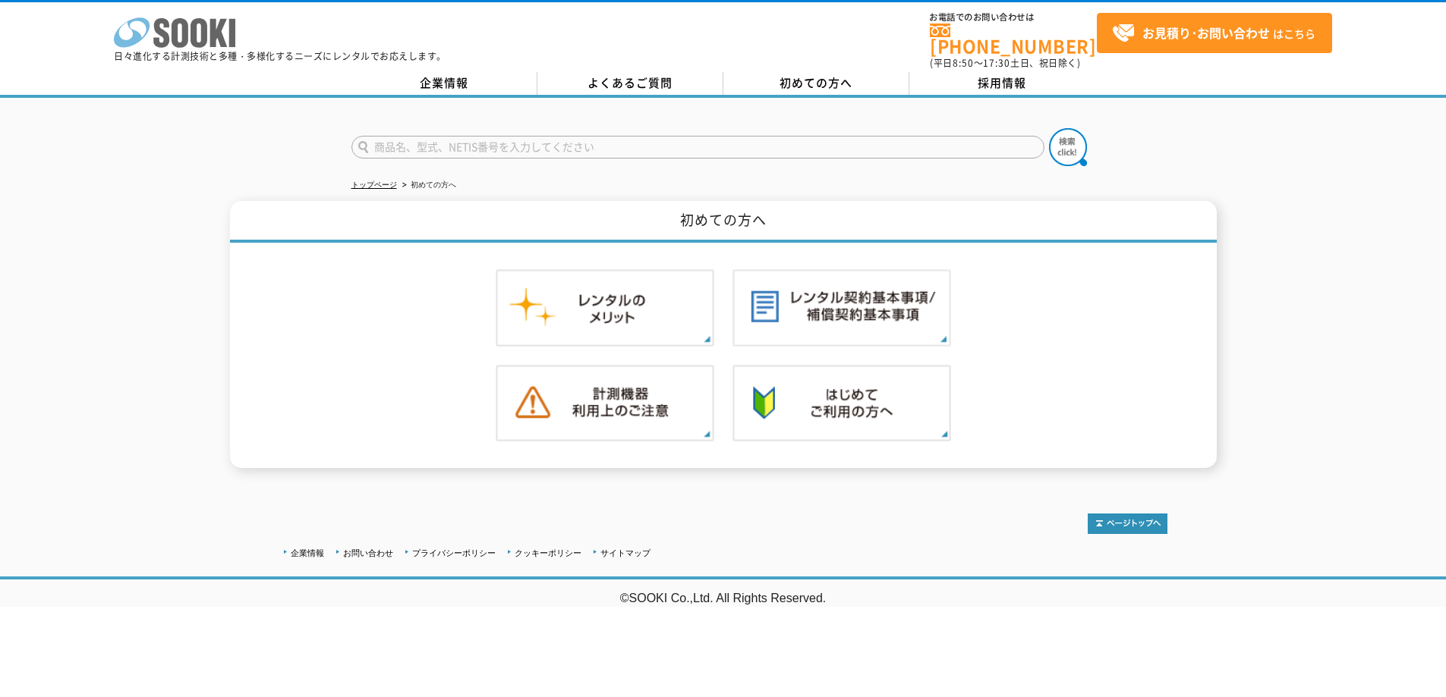  I want to click on img: btn_search.png, so click(1068, 147).